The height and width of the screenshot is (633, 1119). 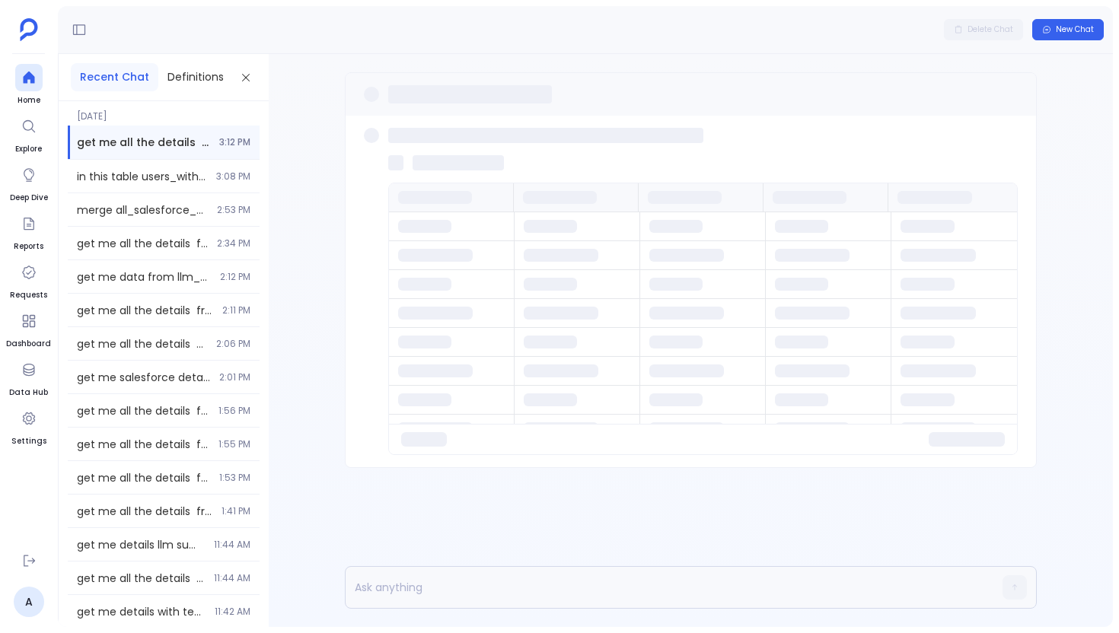 I want to click on span: 1:41 PM, so click(x=236, y=511).